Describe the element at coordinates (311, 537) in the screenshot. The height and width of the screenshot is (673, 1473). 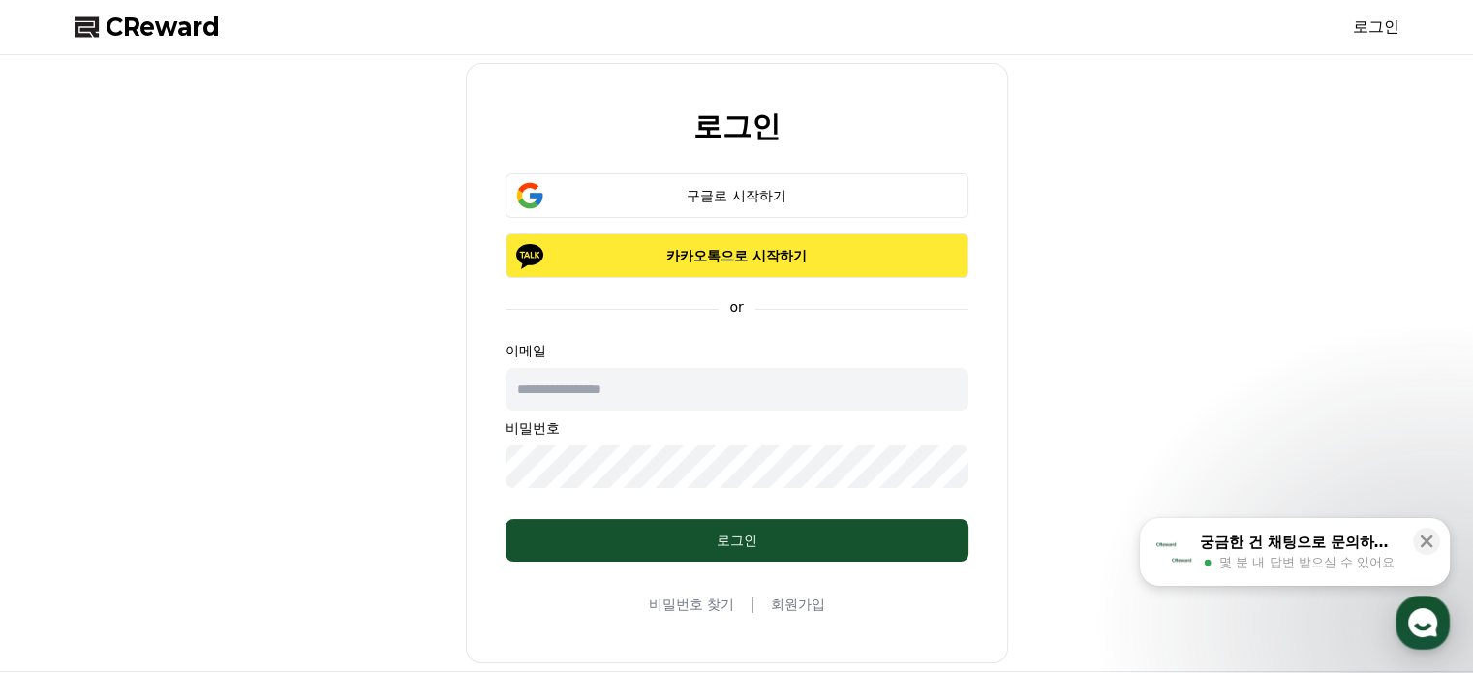
I see `a: 설정` at that location.